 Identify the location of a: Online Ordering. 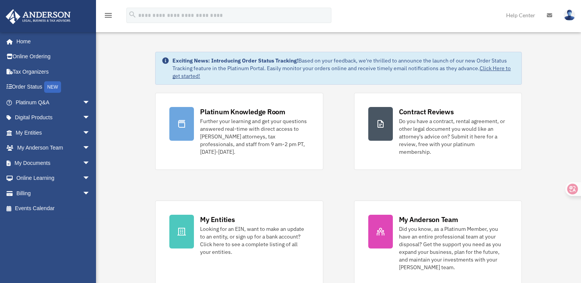
(53, 57).